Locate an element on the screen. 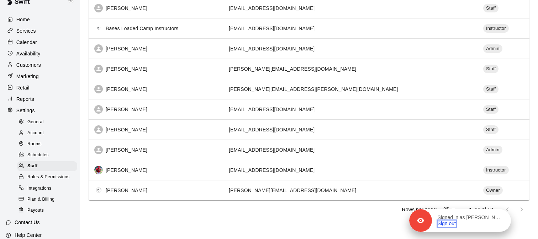 Image resolution: width=538 pixels, height=239 pixels. a: Customers is located at coordinates (40, 65).